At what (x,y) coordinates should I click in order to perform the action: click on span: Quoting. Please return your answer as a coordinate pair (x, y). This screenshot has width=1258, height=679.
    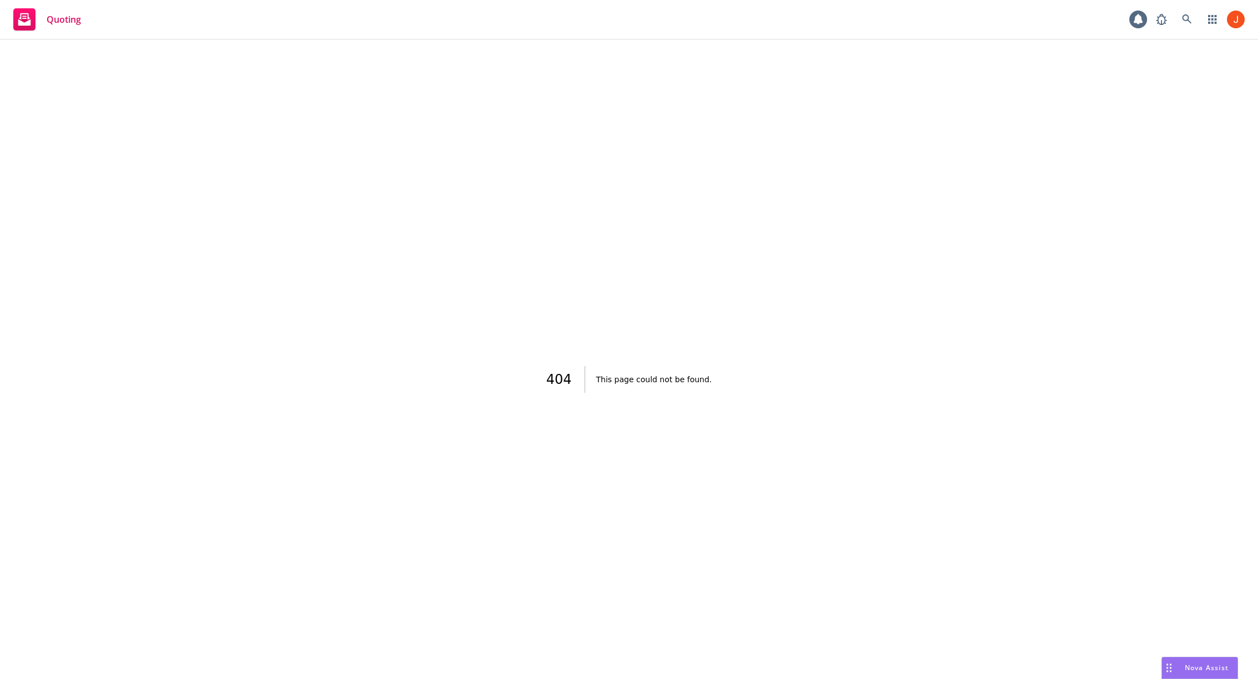
    Looking at the image, I should click on (64, 19).